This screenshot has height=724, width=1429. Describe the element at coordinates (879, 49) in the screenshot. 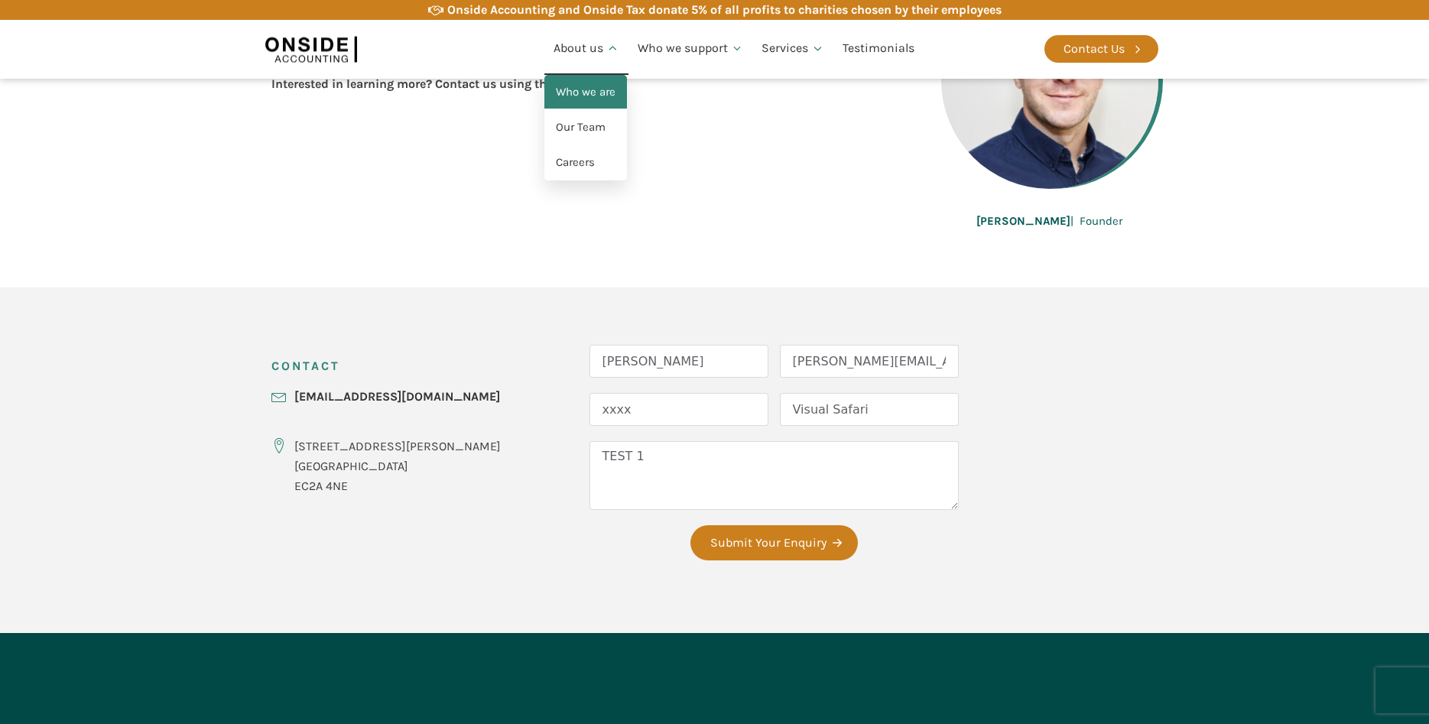

I see `a: Testimonials` at that location.